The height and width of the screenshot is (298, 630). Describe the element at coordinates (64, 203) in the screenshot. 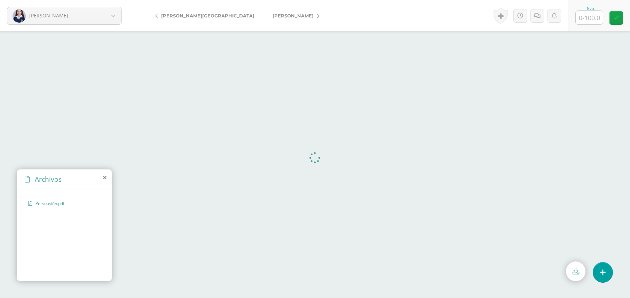

I see `span: Persuasión.pdf` at that location.